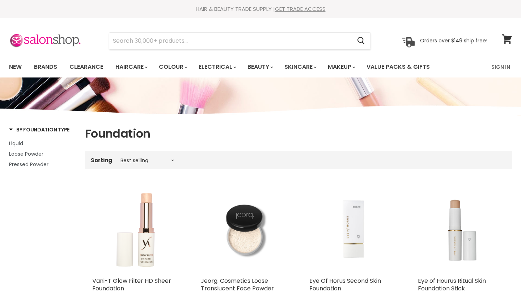 The width and height of the screenshot is (521, 294). What do you see at coordinates (232, 67) in the screenshot?
I see `ul: Main menu` at bounding box center [232, 67].